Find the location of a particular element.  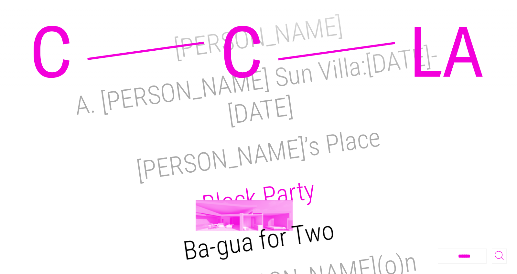

h2: Block Party is located at coordinates (258, 198).